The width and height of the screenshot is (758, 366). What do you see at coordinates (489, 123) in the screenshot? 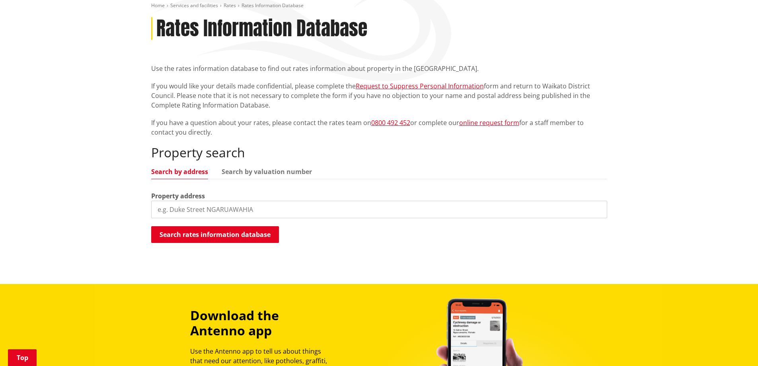
I see `a: online request form` at bounding box center [489, 123].